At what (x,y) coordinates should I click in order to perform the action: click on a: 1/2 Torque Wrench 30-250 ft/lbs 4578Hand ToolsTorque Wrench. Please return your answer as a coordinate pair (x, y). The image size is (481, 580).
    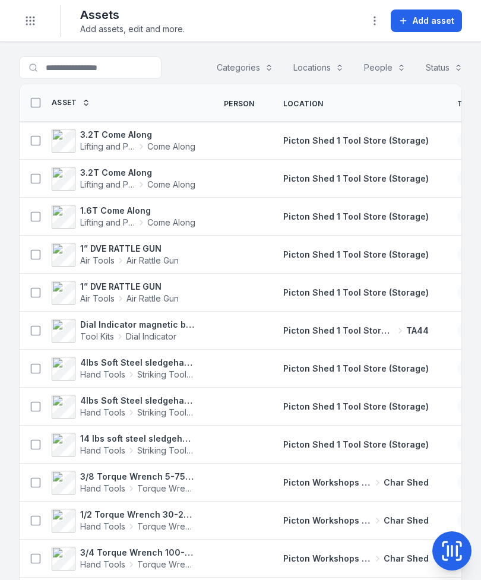
    Looking at the image, I should click on (123, 520).